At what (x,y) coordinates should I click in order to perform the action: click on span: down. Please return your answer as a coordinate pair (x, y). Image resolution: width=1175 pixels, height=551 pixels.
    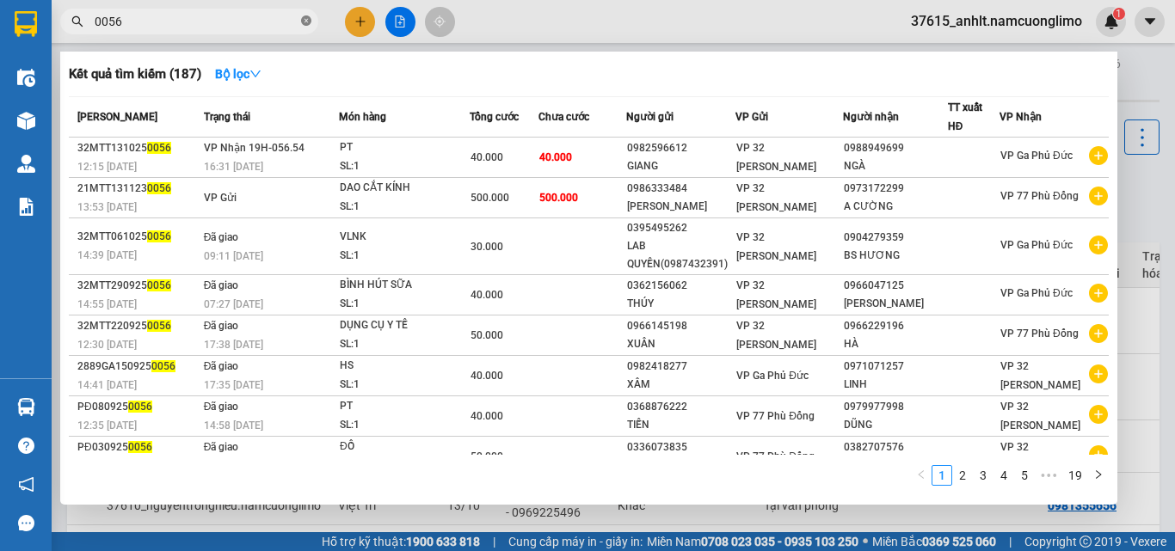
    Looking at the image, I should click on (256, 74).